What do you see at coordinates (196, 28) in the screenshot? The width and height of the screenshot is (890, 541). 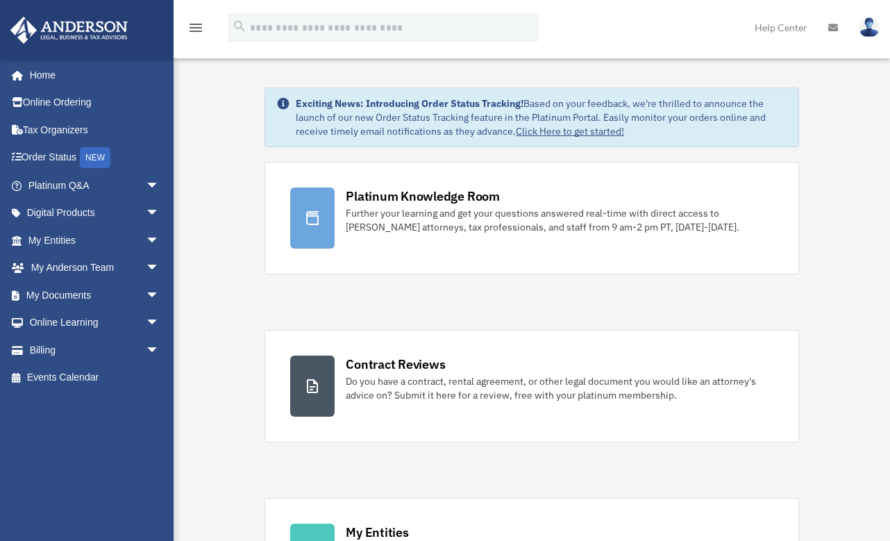 I see `i: menu` at bounding box center [196, 28].